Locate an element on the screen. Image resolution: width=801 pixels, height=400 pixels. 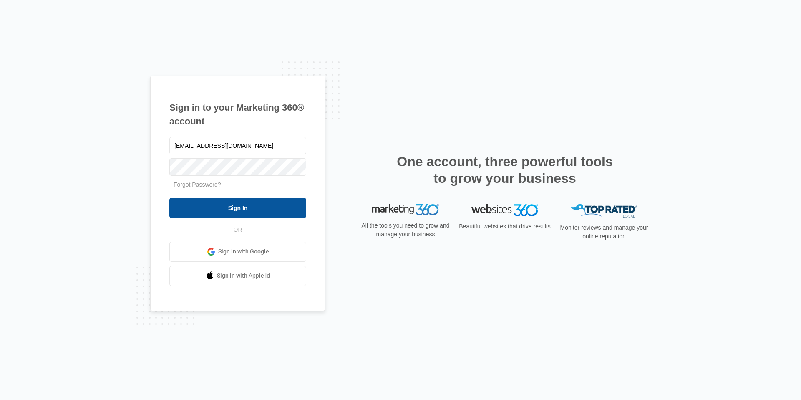
p: All the tools you need to grow and manage your business is located at coordinates (405, 230).